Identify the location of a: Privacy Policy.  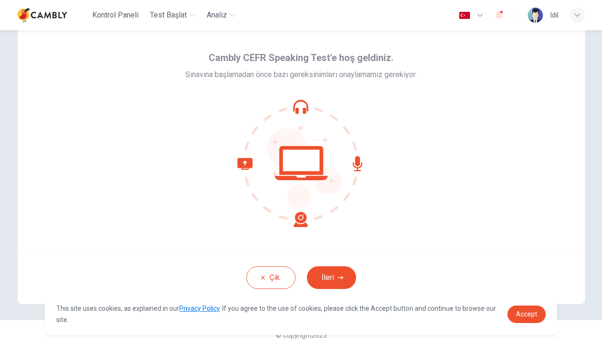
(199, 308).